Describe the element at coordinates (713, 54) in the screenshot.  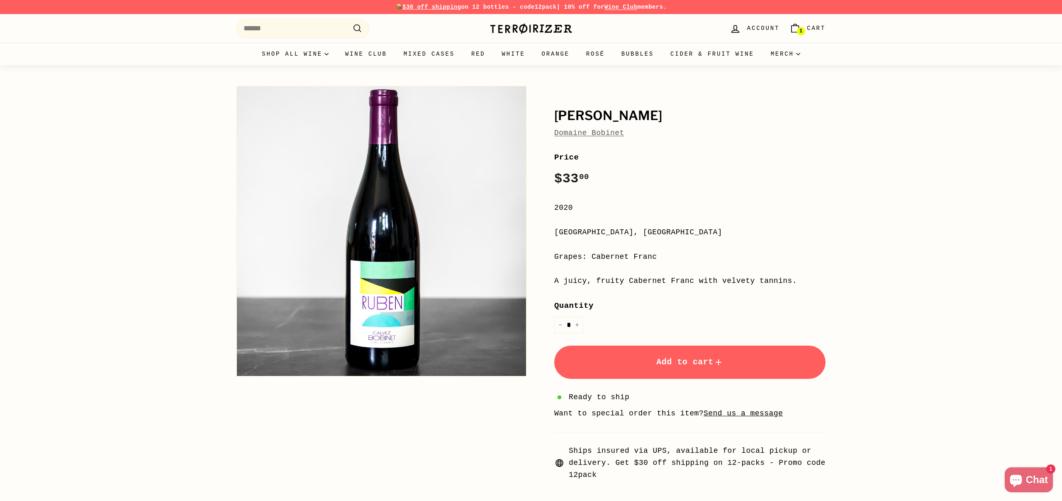
I see `a: Cider & Fruit Wine` at that location.